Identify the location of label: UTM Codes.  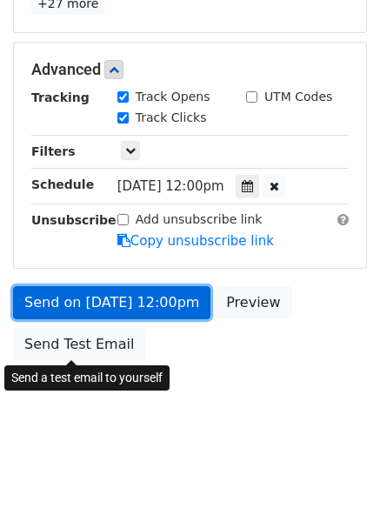
(299, 97).